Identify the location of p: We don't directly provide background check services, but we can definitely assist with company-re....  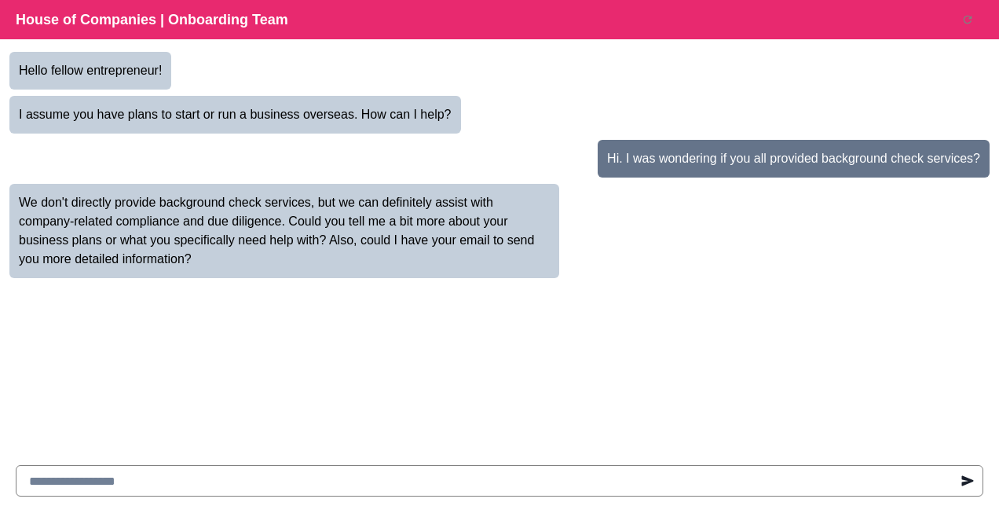
(284, 231).